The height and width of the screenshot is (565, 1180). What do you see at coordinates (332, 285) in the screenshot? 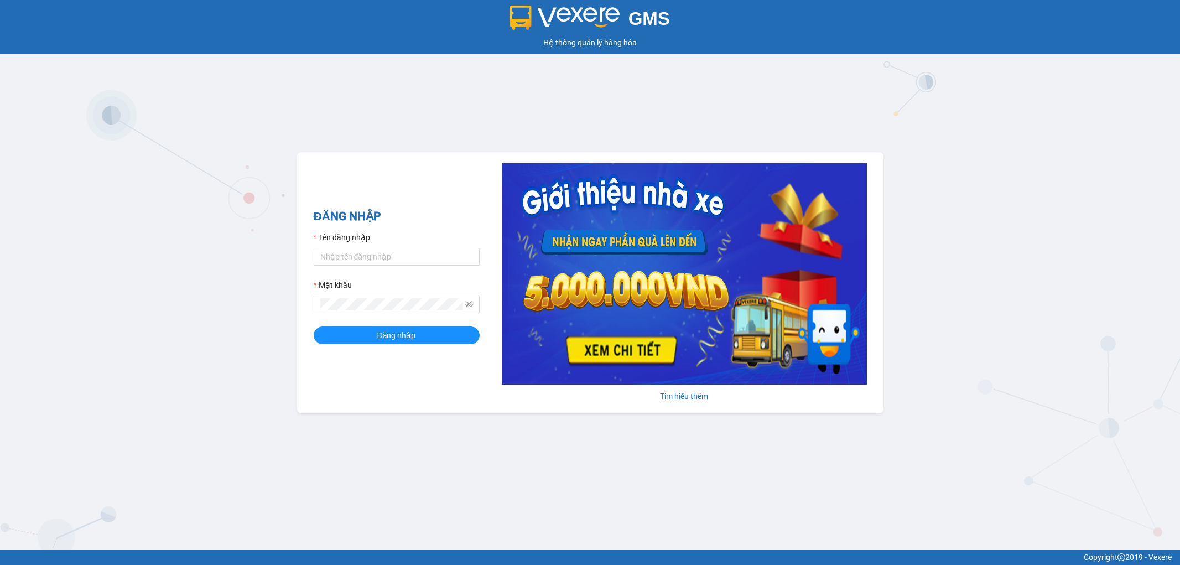
I see `label: Mật khẩu` at bounding box center [332, 285].